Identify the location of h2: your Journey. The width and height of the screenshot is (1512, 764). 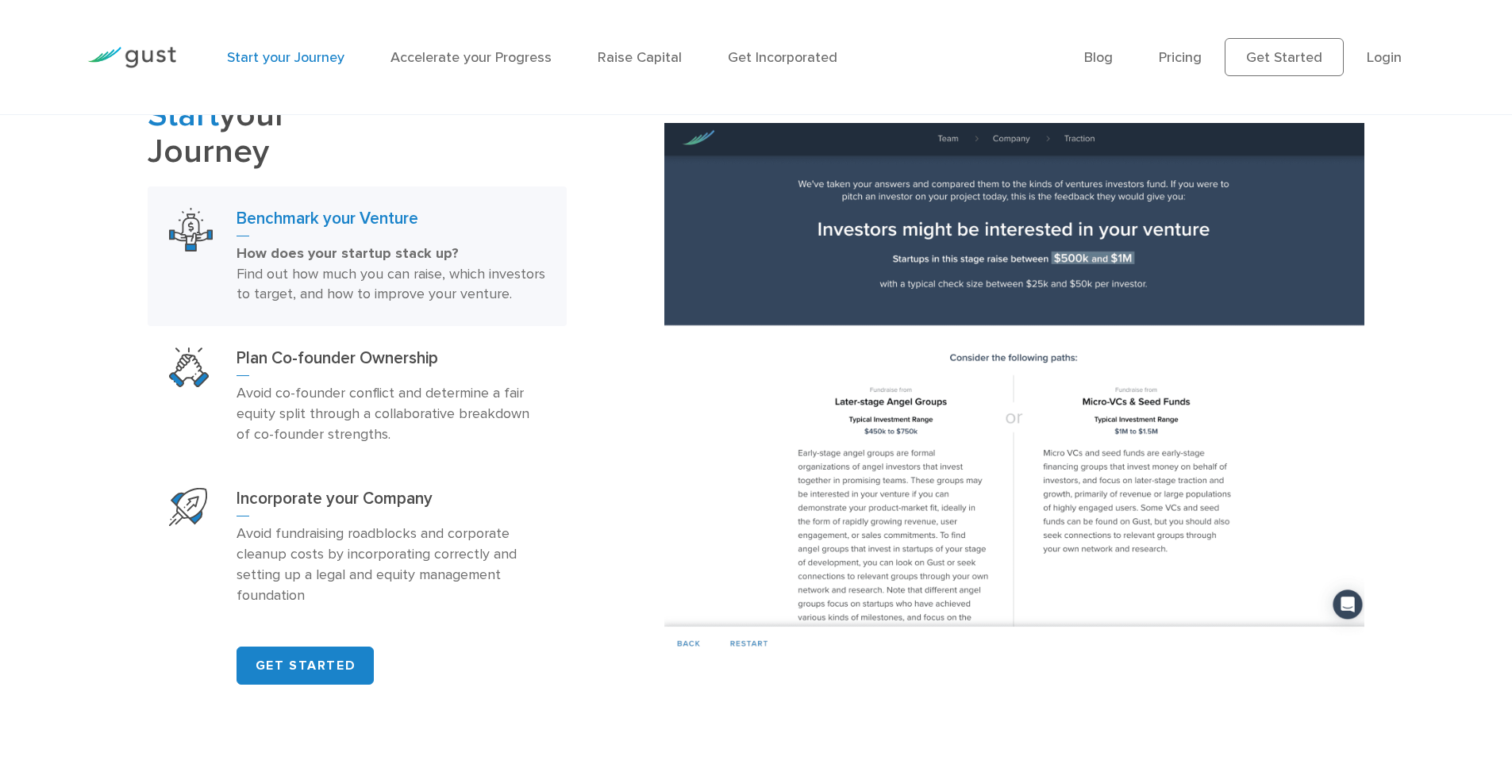
(357, 134).